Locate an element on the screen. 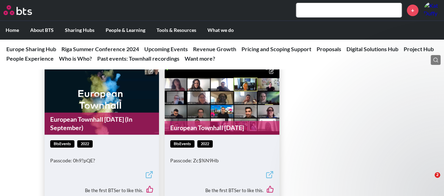  label: Tools & Resources is located at coordinates (176, 30).